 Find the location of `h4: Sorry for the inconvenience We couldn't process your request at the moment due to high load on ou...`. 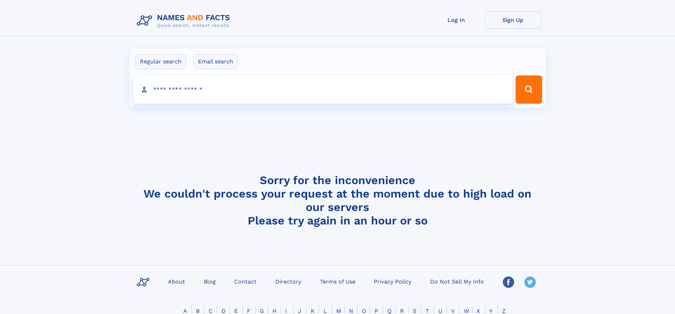

h4: Sorry for the inconvenience We couldn't process your request at the moment due to high load on ou... is located at coordinates (337, 200).